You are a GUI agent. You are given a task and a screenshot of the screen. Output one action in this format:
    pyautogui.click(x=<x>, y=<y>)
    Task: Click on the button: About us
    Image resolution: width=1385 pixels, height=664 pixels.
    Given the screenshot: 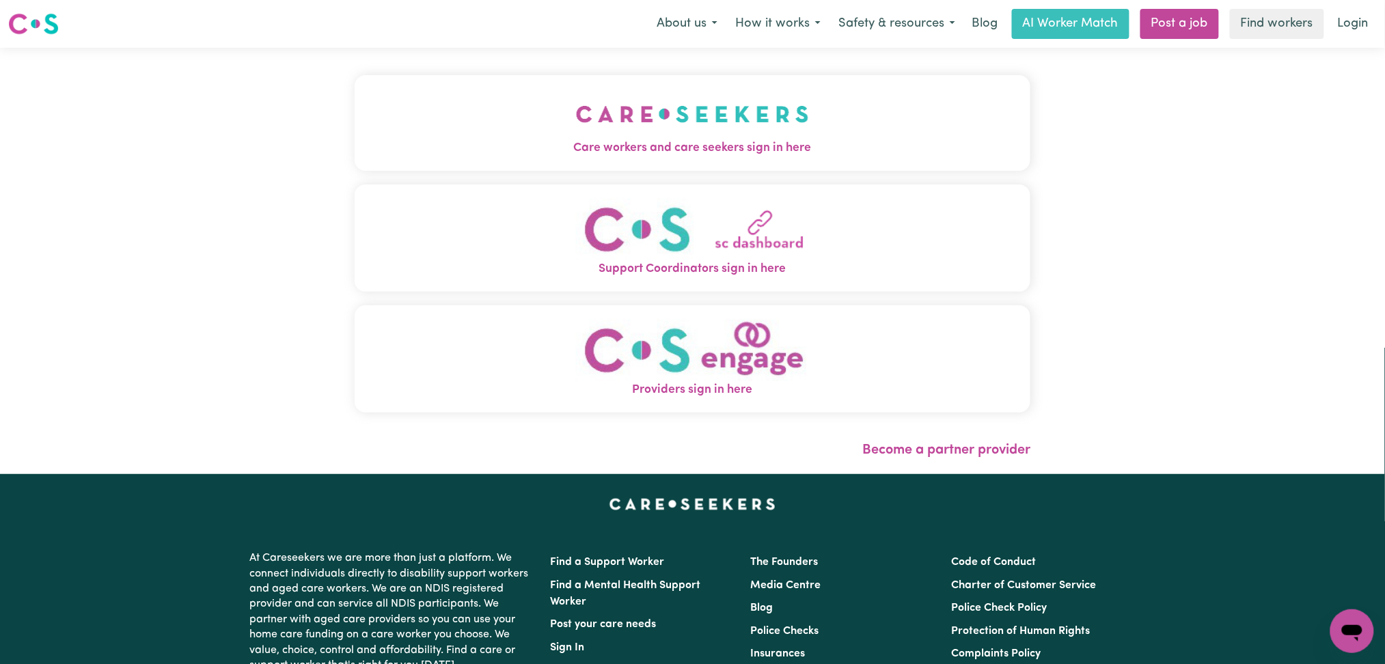 What is the action you would take?
    pyautogui.click(x=687, y=24)
    